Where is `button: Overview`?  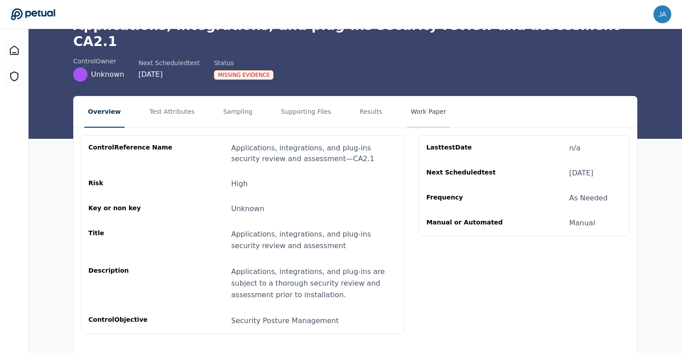 button: Overview is located at coordinates (104, 112).